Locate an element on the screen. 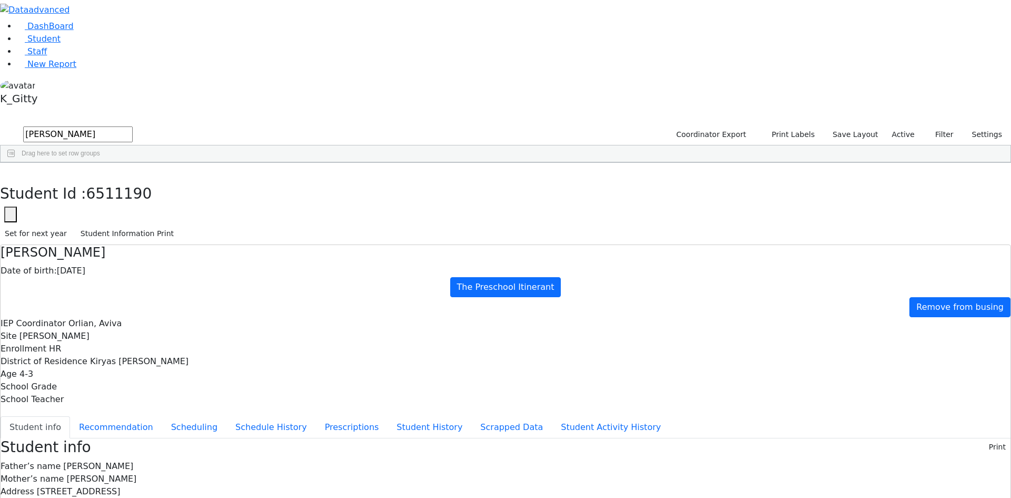 The height and width of the screenshot is (498, 1011). label: District of Residence is located at coordinates (44, 361).